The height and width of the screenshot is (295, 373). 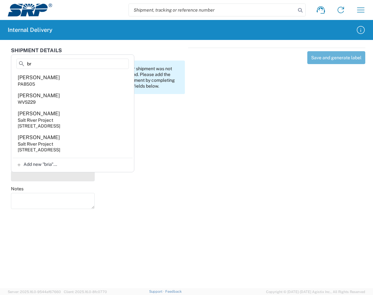 I want to click on span: Client: 2025.16.0-8fc0770, so click(x=85, y=292).